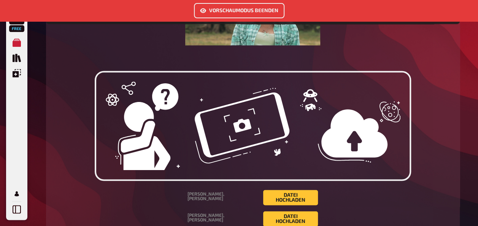 The width and height of the screenshot is (478, 226). I want to click on a: Profil, so click(17, 193).